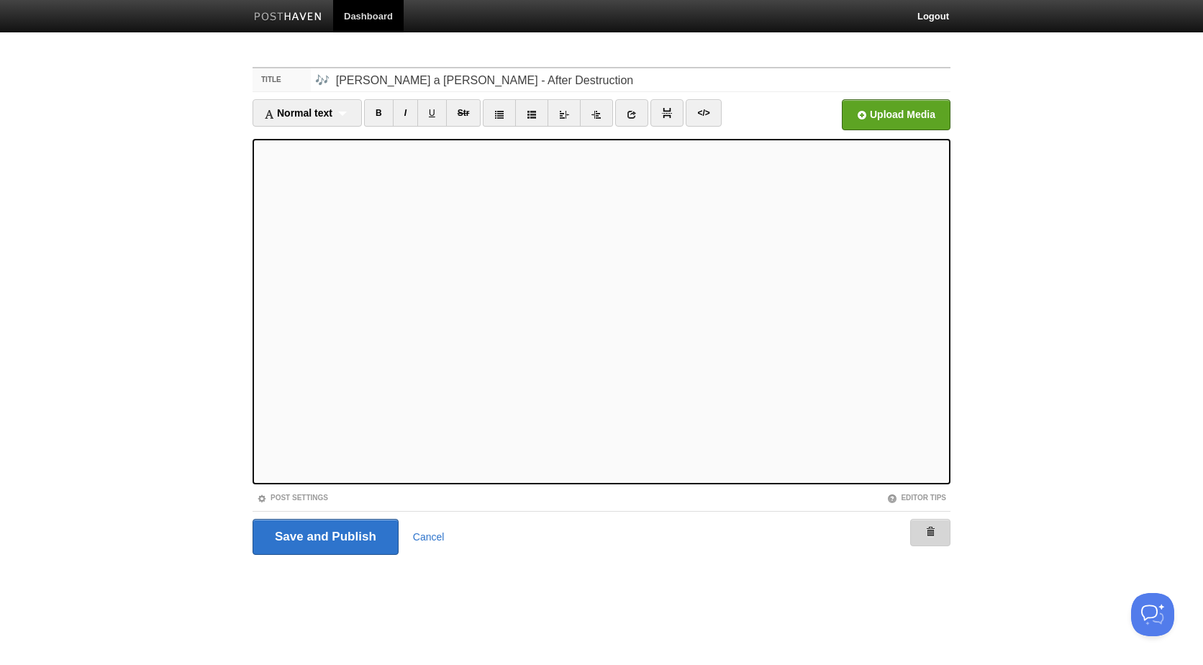 The width and height of the screenshot is (1203, 665). What do you see at coordinates (432, 113) in the screenshot?
I see `a: U` at bounding box center [432, 113].